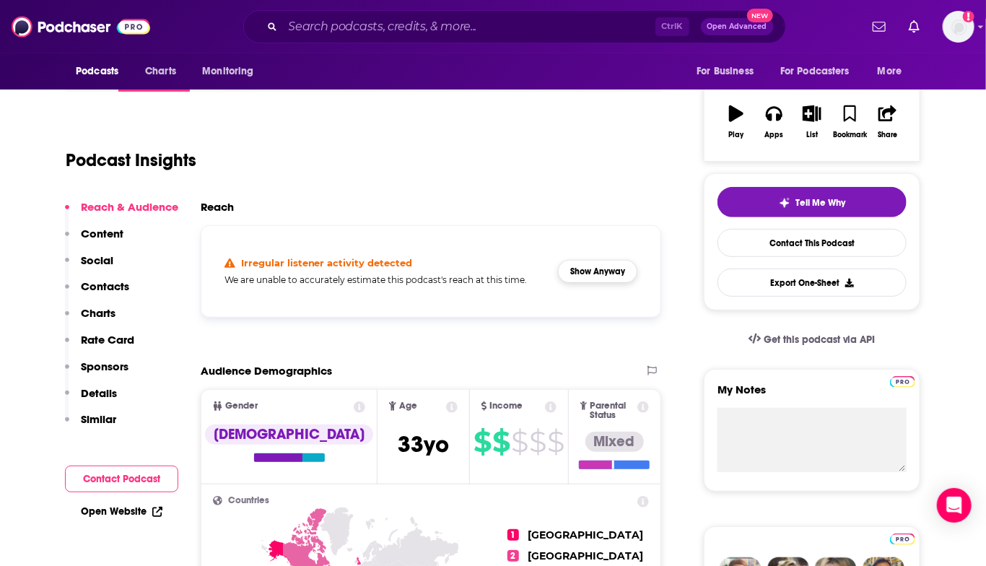 This screenshot has height=566, width=986. What do you see at coordinates (227, 71) in the screenshot?
I see `span: Monitoring` at bounding box center [227, 71].